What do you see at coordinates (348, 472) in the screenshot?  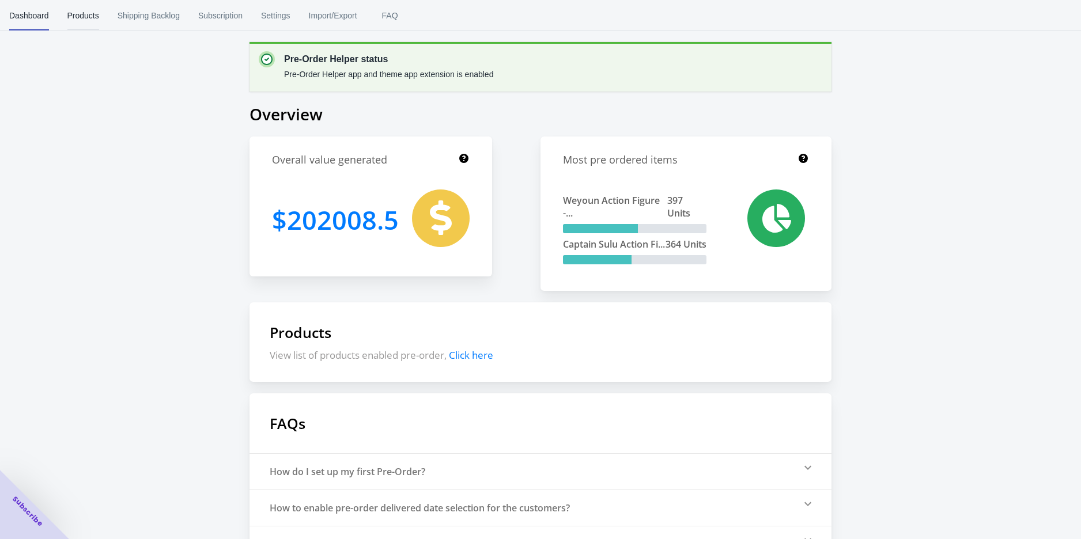 I see `div: How do I set up my first Pre-Order?` at bounding box center [348, 472].